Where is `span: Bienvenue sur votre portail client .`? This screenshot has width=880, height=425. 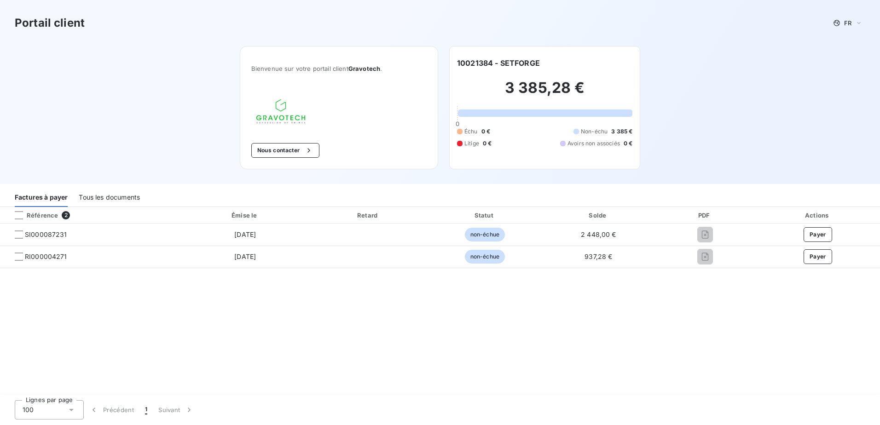 span: Bienvenue sur votre portail client . is located at coordinates (339, 69).